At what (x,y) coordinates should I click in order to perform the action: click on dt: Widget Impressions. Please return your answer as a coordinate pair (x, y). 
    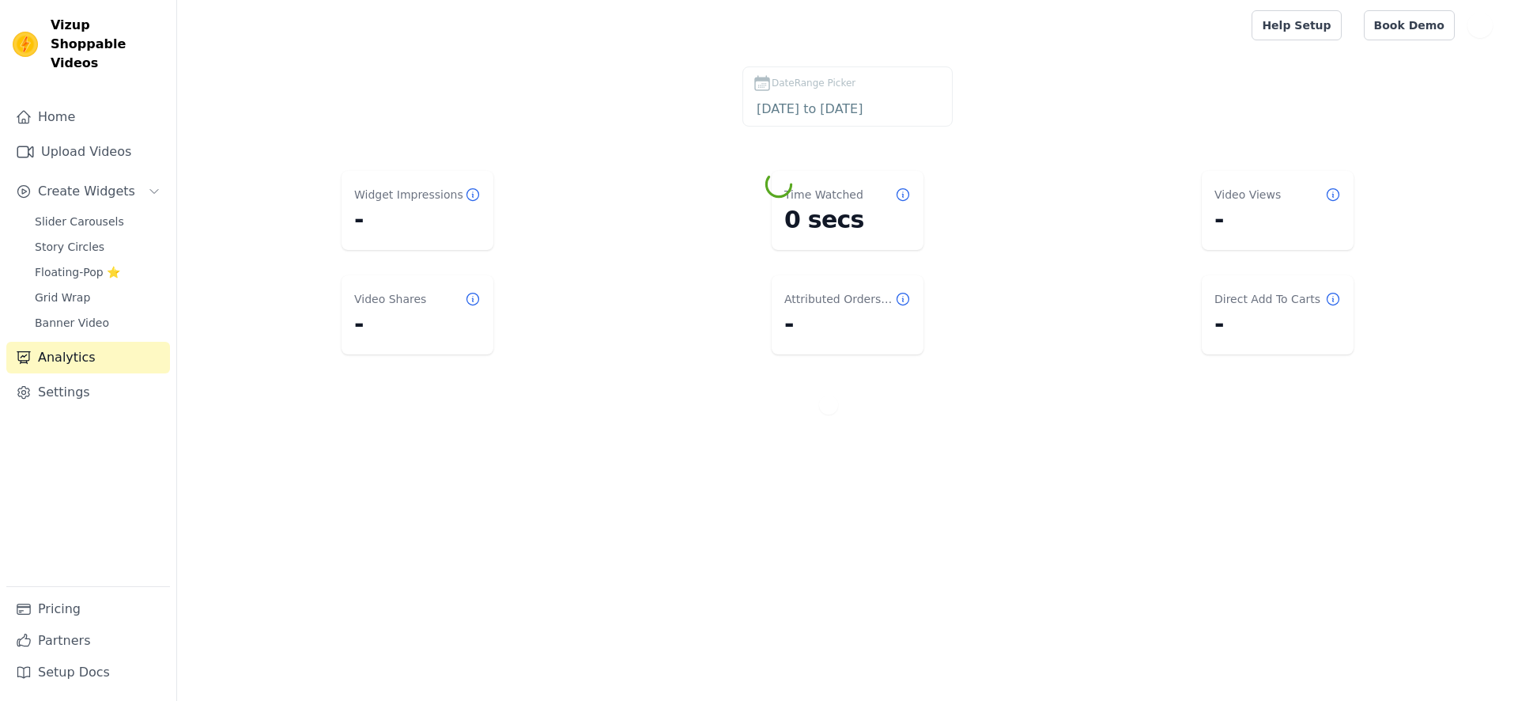
    Looking at the image, I should click on (409, 195).